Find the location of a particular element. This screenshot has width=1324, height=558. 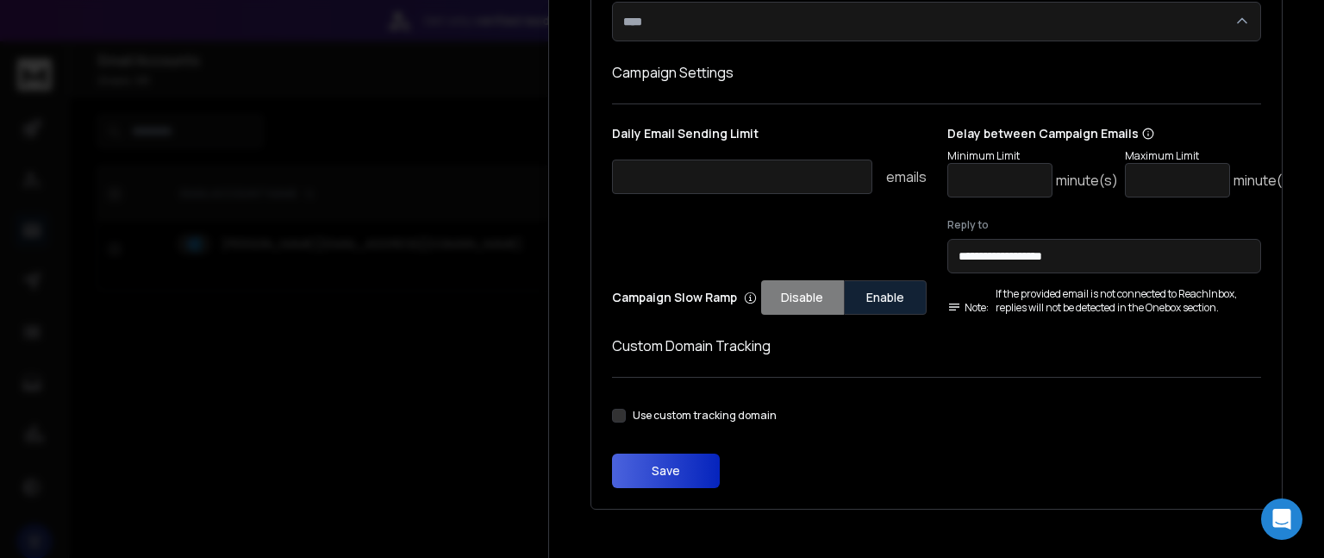

h1: Custom Domain Tracking is located at coordinates (936, 346).